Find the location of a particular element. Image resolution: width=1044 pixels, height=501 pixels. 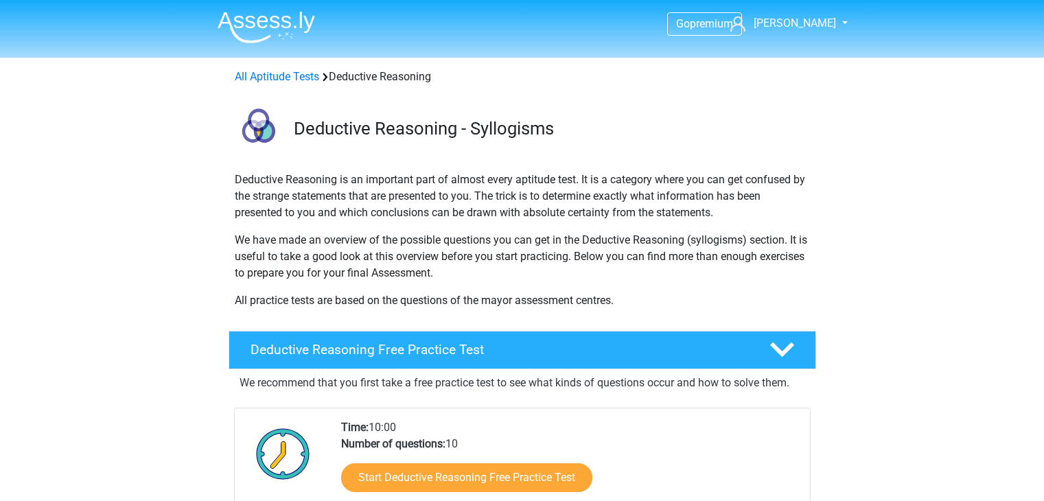

h3: Deductive Reasoning - Syllogisms is located at coordinates (549, 128).